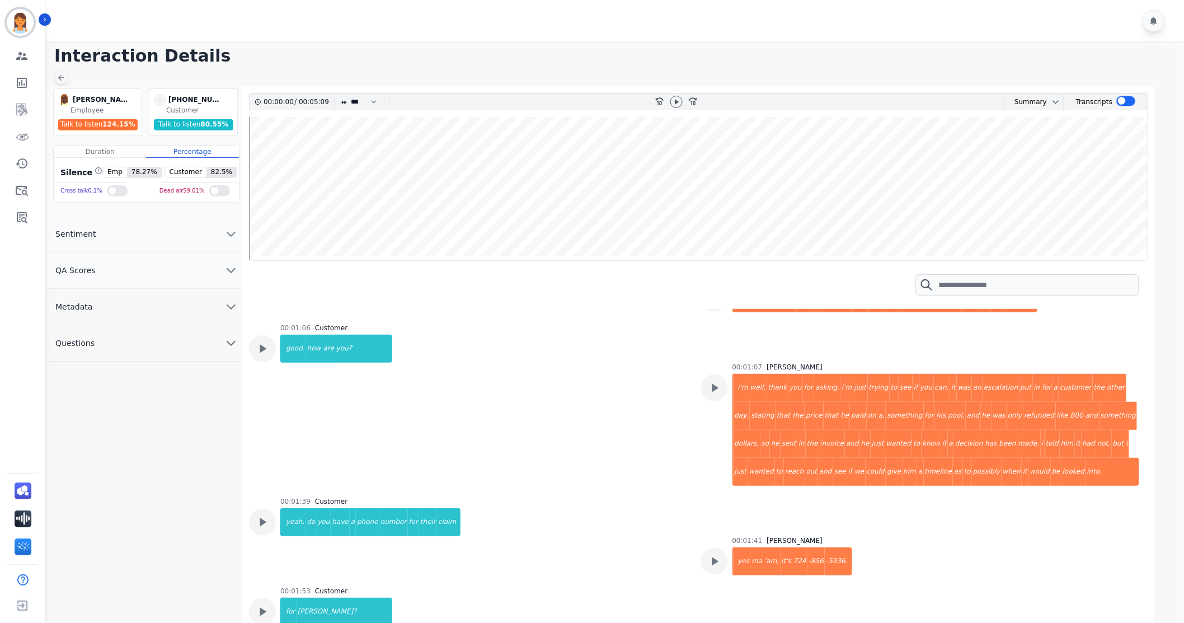  What do you see at coordinates (756, 561) in the screenshot?
I see `div: ma` at bounding box center [756, 561].